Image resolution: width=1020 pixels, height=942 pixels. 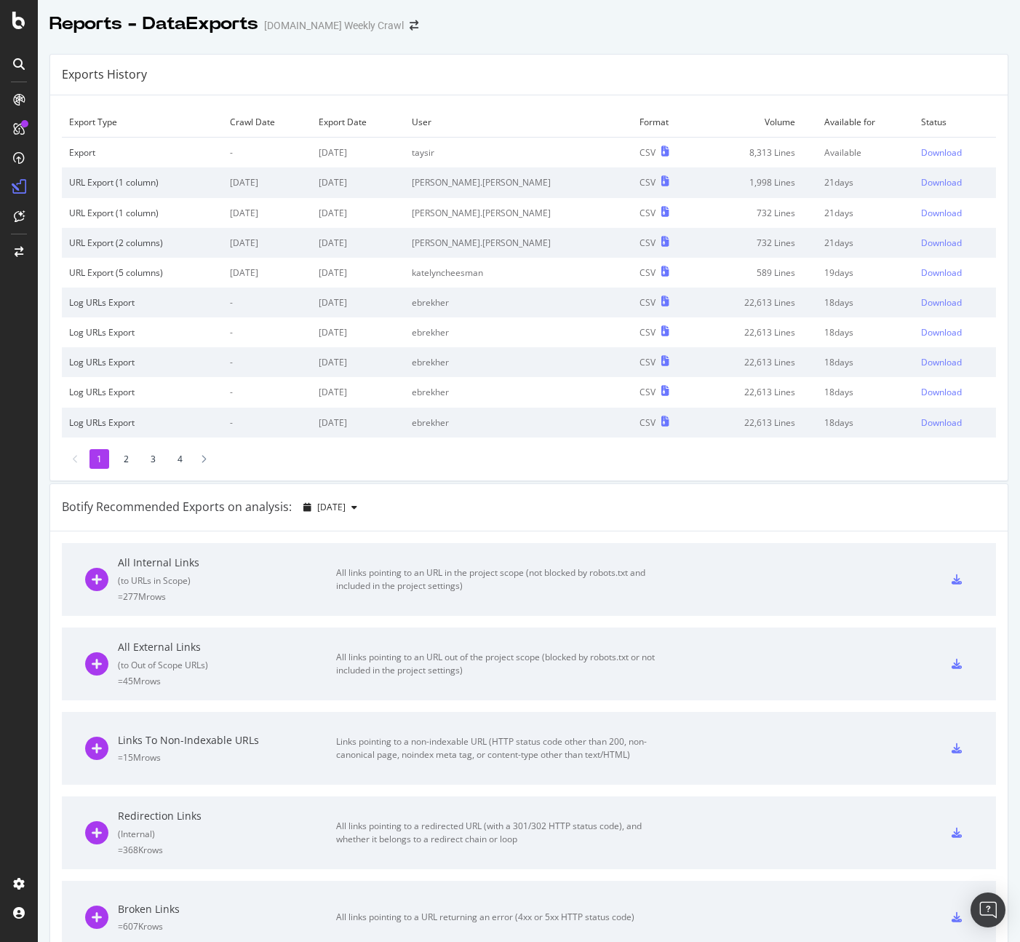 What do you see at coordinates (757, 153) in the screenshot?
I see `td: 8,313 Lines` at bounding box center [757, 153].